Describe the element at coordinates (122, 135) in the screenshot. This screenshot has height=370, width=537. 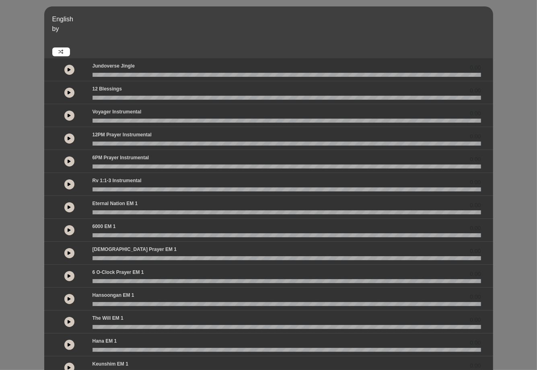
I see `p: 12PM Prayer Instrumental` at that location.